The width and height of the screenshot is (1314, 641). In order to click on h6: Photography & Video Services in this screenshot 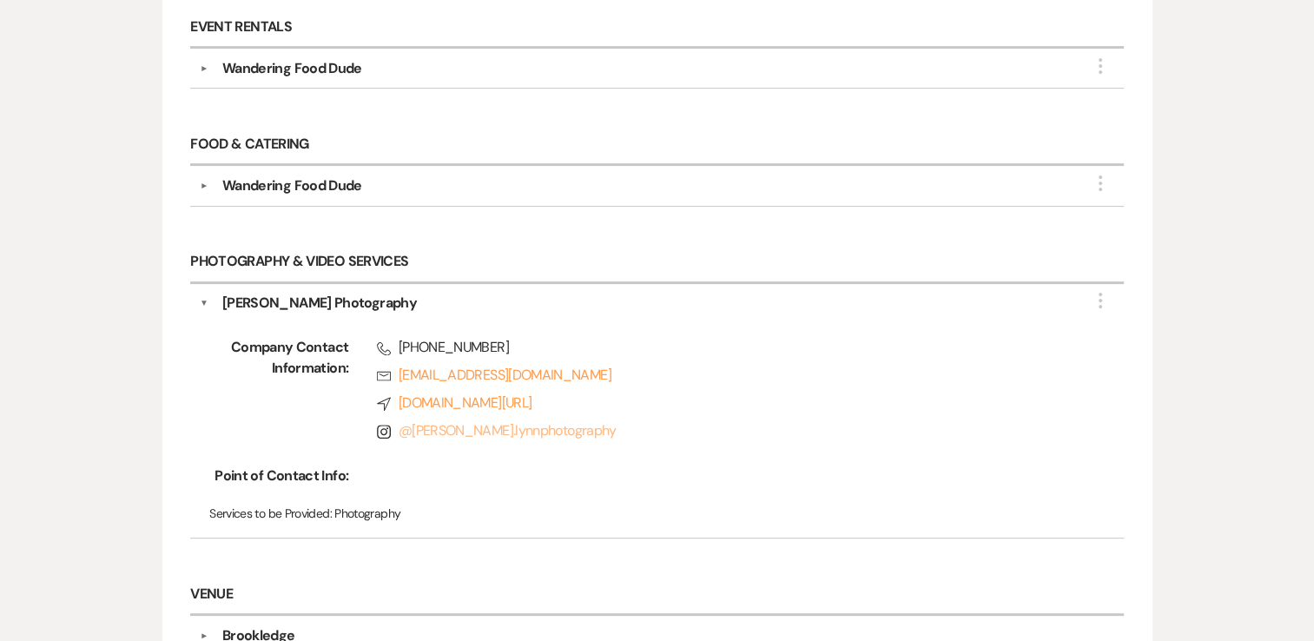, I will do `click(657, 263)`.